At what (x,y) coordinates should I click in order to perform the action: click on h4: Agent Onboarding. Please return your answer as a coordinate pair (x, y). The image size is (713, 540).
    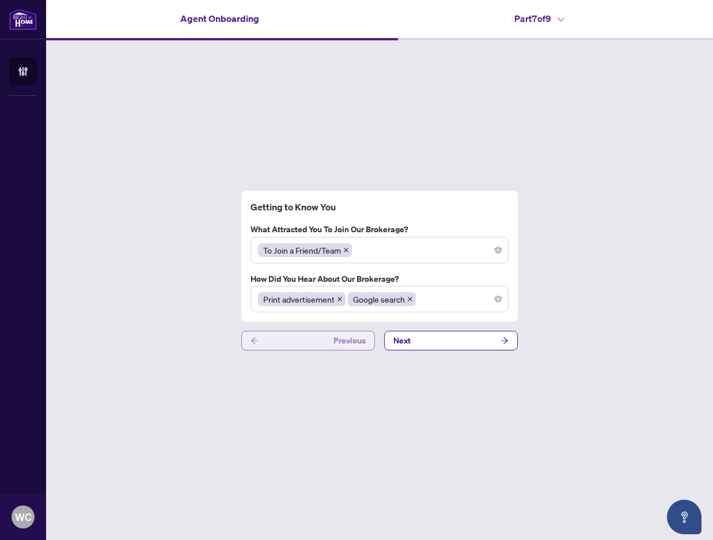
    Looking at the image, I should click on (220, 18).